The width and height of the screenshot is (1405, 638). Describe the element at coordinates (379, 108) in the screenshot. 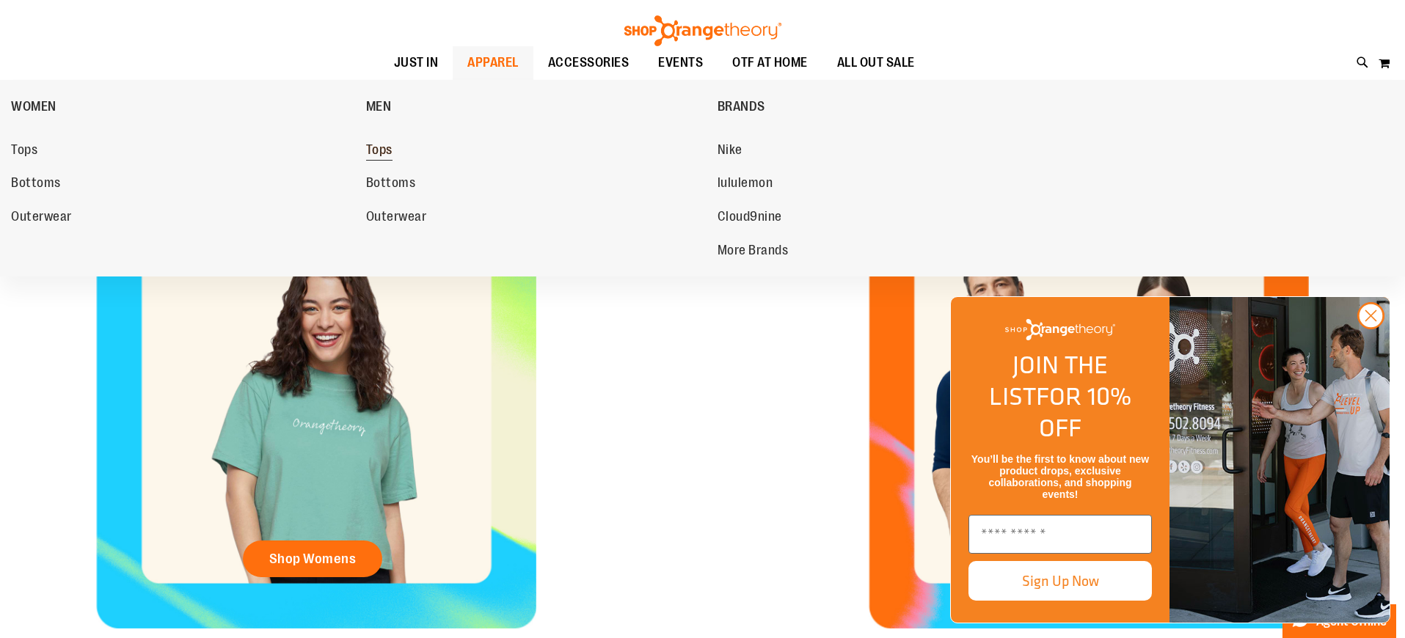

I see `span: MEN` at that location.